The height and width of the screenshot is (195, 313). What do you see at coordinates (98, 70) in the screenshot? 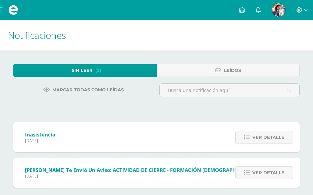
I see `span: (2)` at bounding box center [98, 70].